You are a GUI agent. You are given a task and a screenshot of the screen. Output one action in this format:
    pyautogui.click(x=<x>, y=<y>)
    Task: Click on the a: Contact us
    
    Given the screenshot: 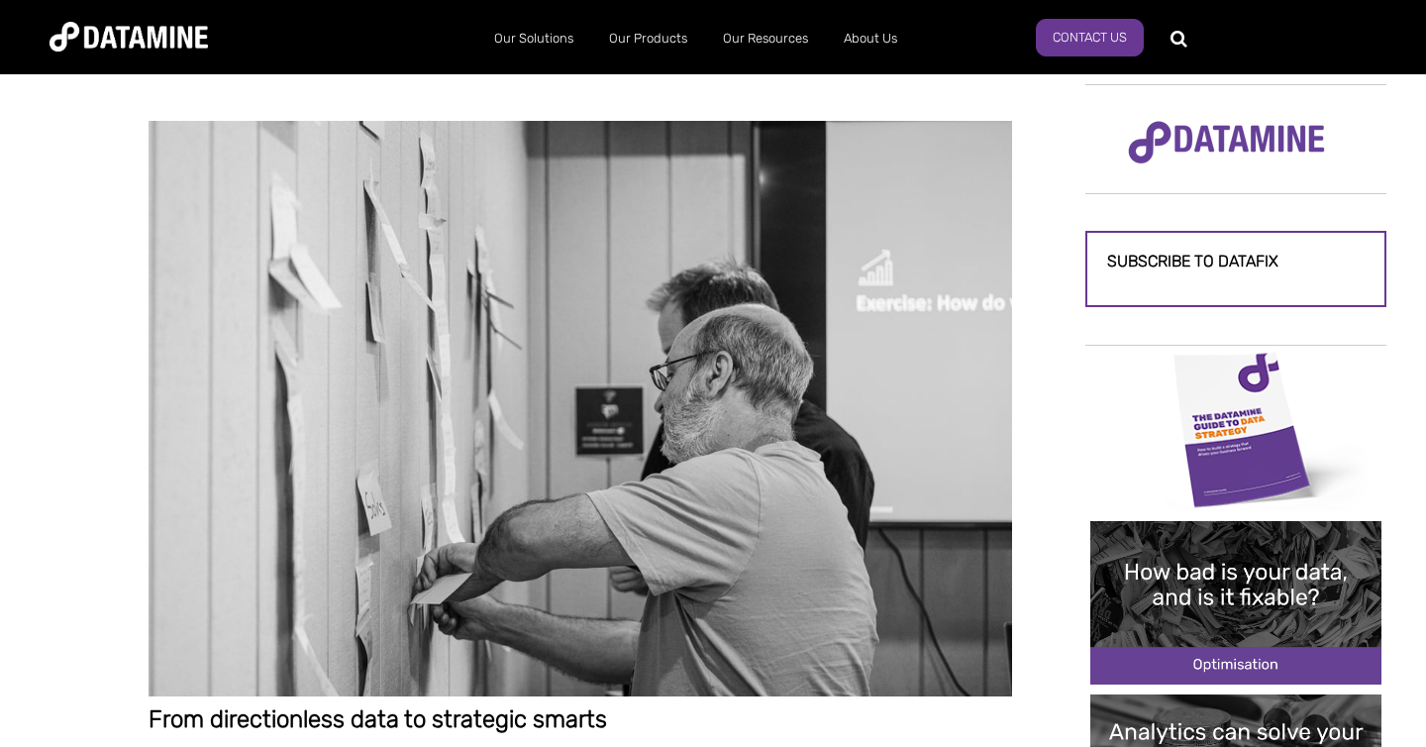 What is the action you would take?
    pyautogui.click(x=1089, y=38)
    